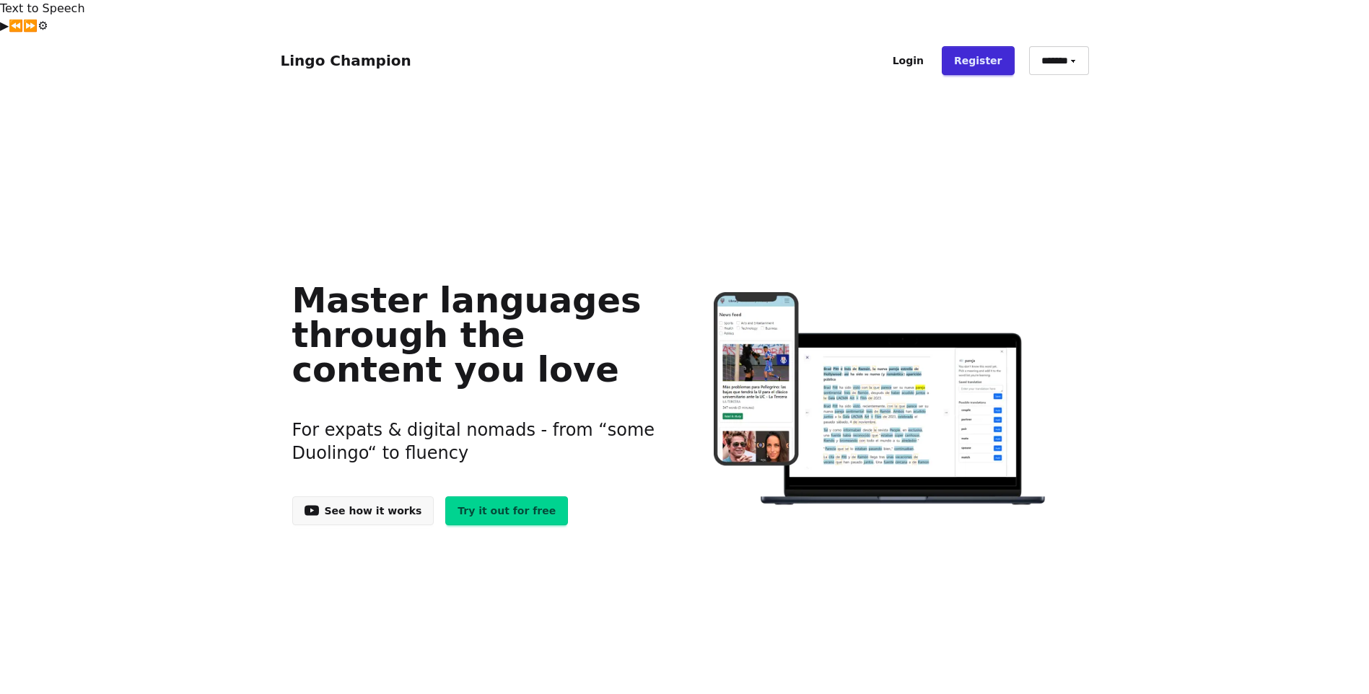 Image resolution: width=1369 pixels, height=694 pixels. Describe the element at coordinates (43, 26) in the screenshot. I see `button: Settings` at that location.